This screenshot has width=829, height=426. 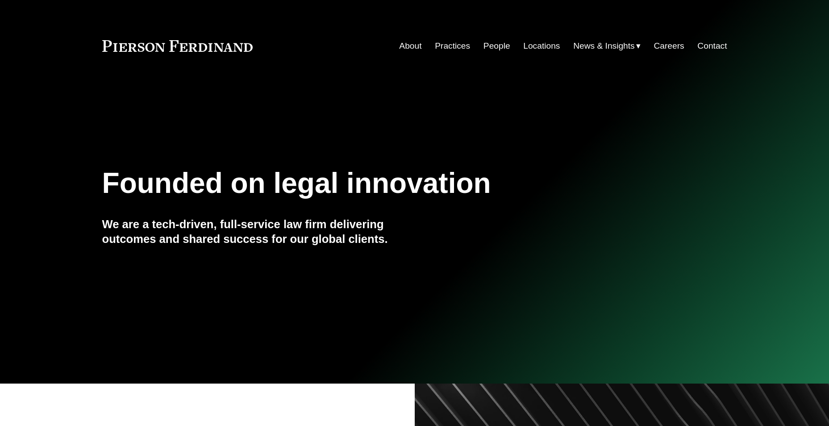 What do you see at coordinates (541, 46) in the screenshot?
I see `a: Locations` at bounding box center [541, 46].